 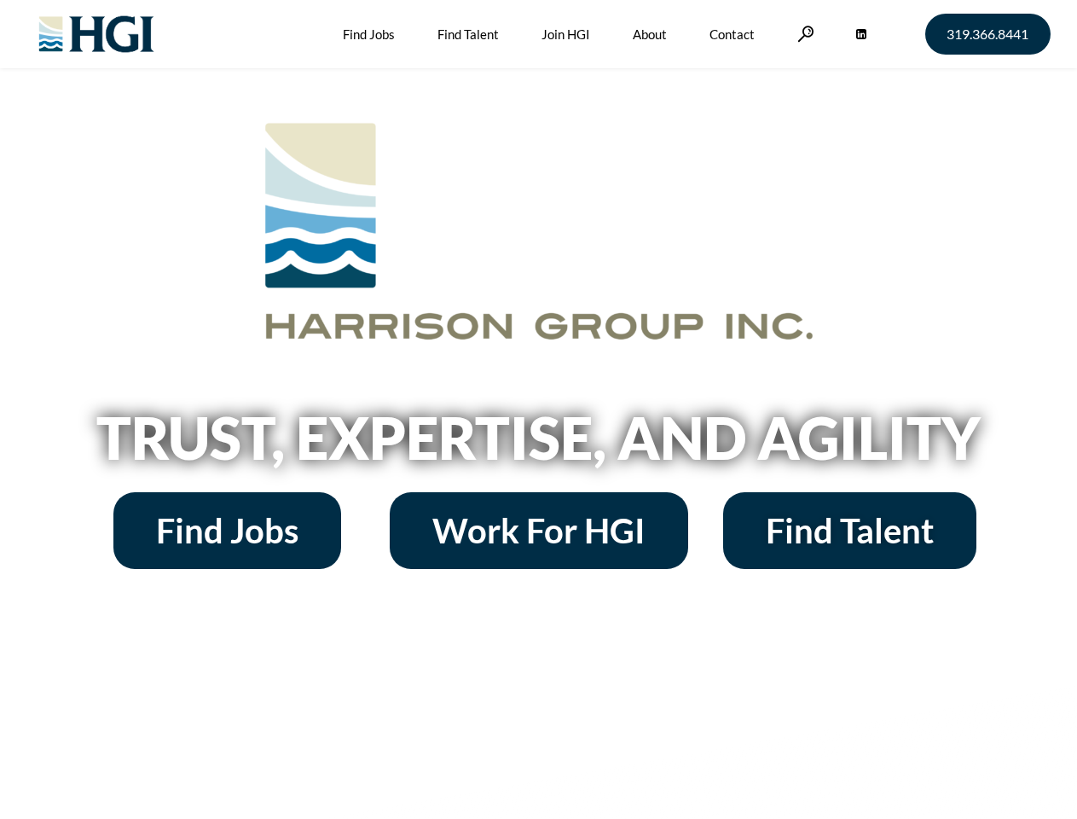 What do you see at coordinates (988, 34) in the screenshot?
I see `a: 319.366.8441` at bounding box center [988, 34].